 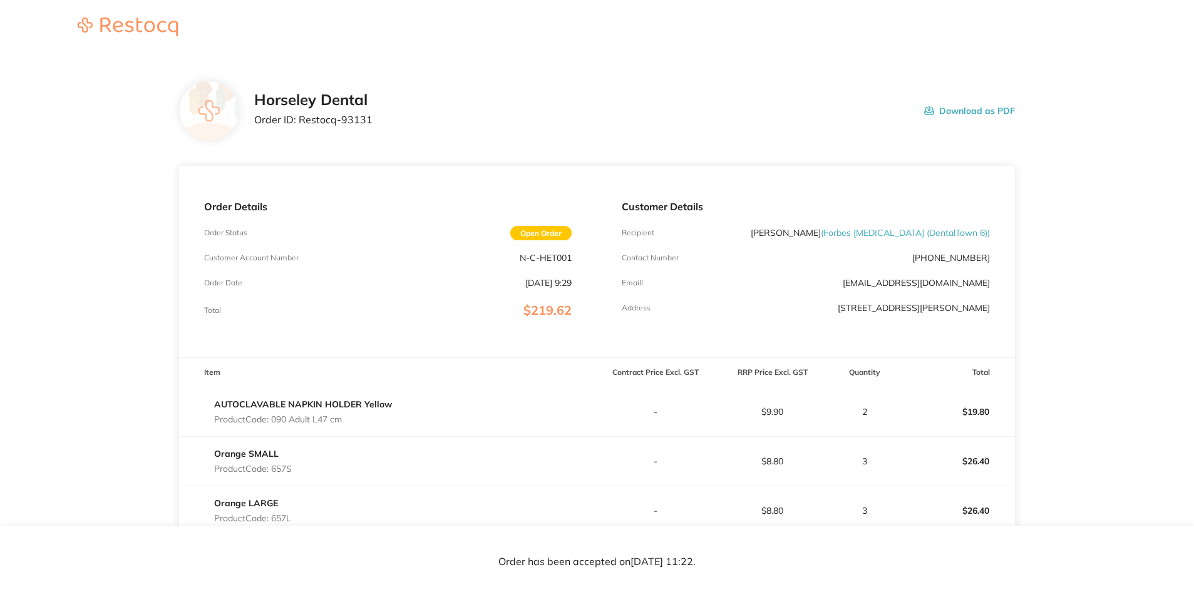 What do you see at coordinates (632, 283) in the screenshot?
I see `p: Emaill` at bounding box center [632, 283].